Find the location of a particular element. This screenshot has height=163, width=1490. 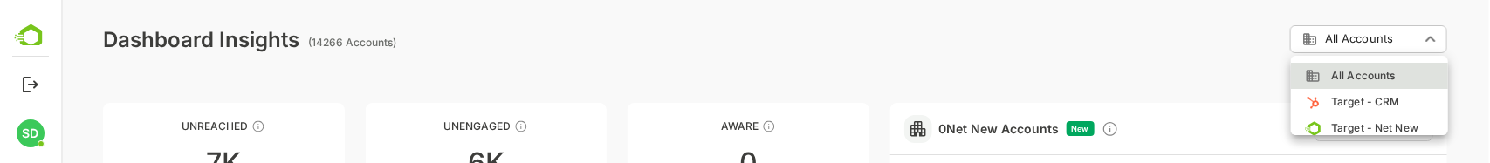

div: SD is located at coordinates (31, 134).